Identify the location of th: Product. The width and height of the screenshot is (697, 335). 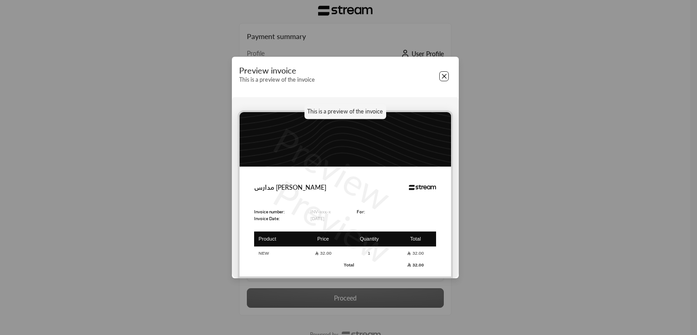
(278, 239).